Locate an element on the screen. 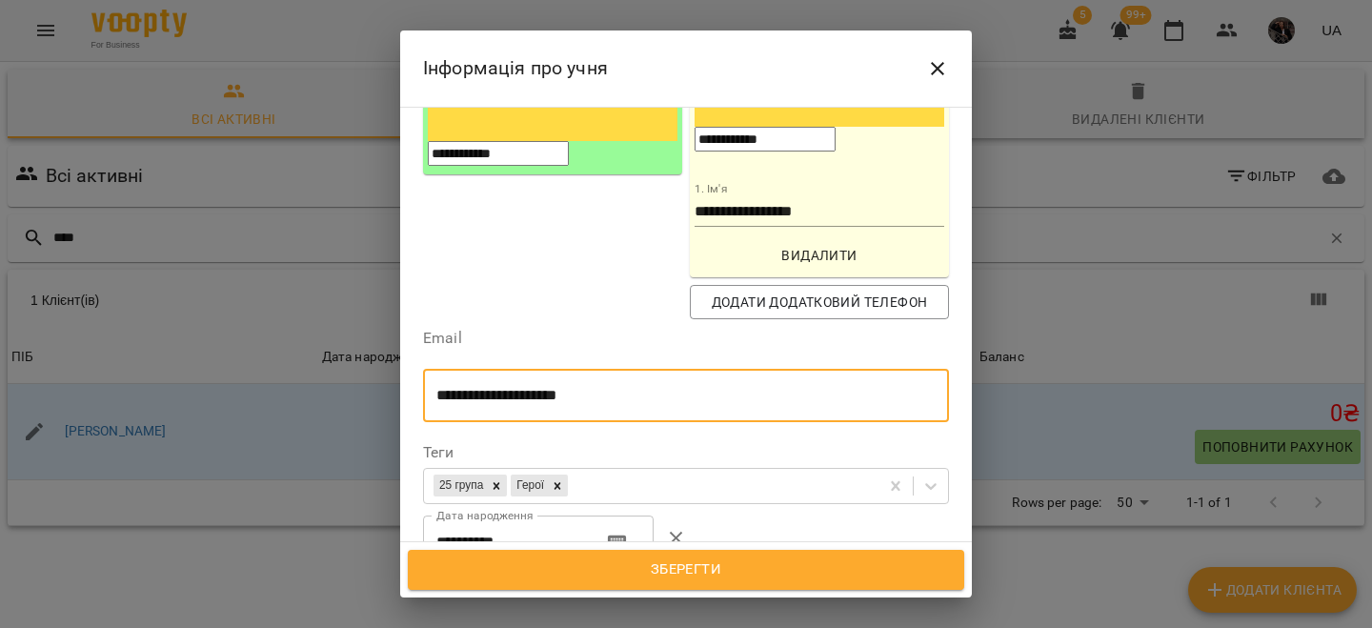  div: 25 група is located at coordinates (459, 485).